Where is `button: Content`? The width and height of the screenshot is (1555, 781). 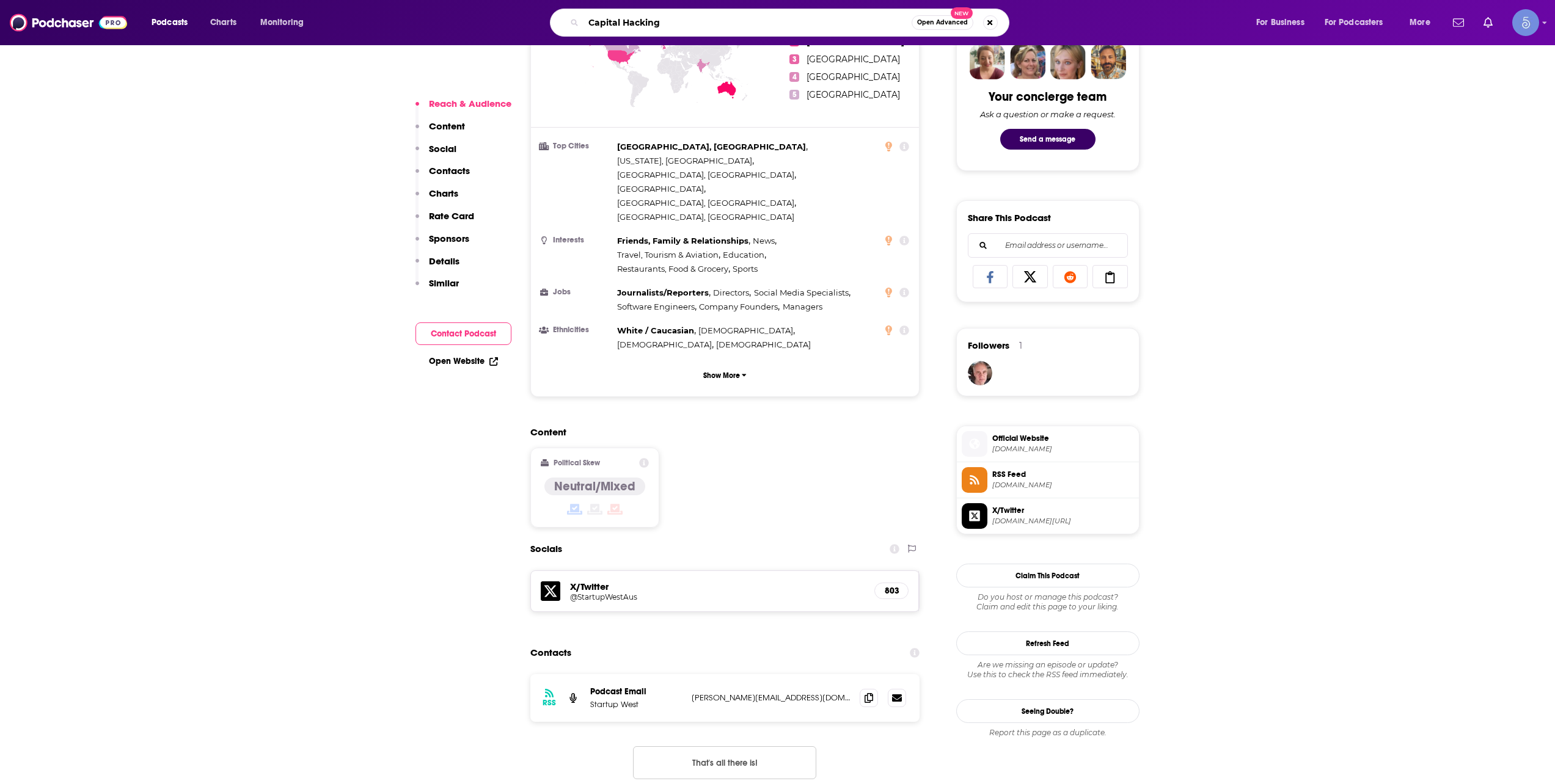
button: Content is located at coordinates (440, 131).